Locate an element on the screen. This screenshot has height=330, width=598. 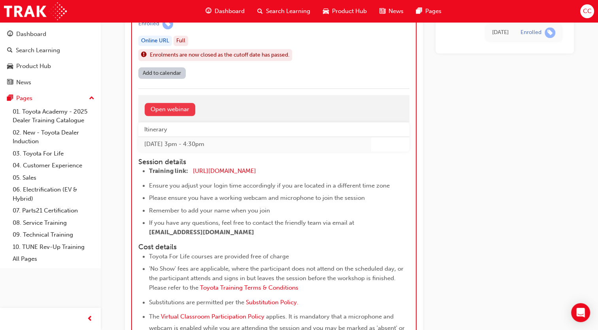
span: Search Learning is located at coordinates (288, 11).